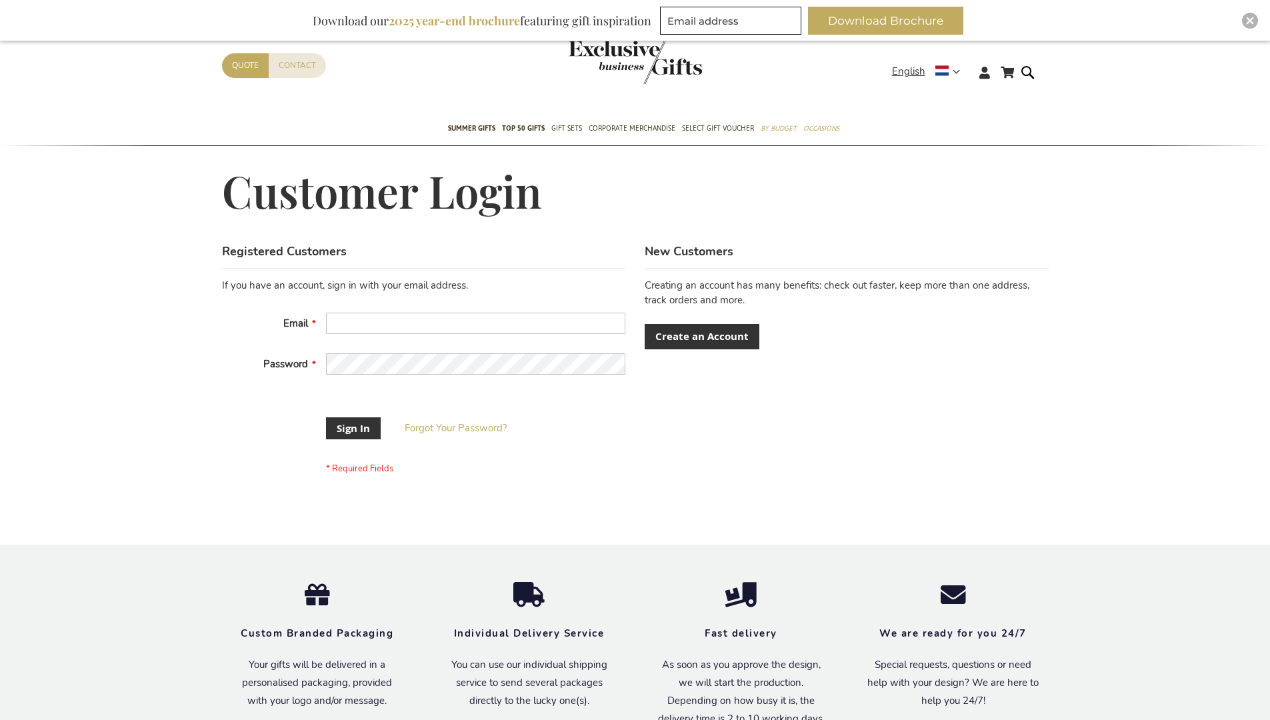  What do you see at coordinates (297, 65) in the screenshot?
I see `a: Contact` at bounding box center [297, 65].